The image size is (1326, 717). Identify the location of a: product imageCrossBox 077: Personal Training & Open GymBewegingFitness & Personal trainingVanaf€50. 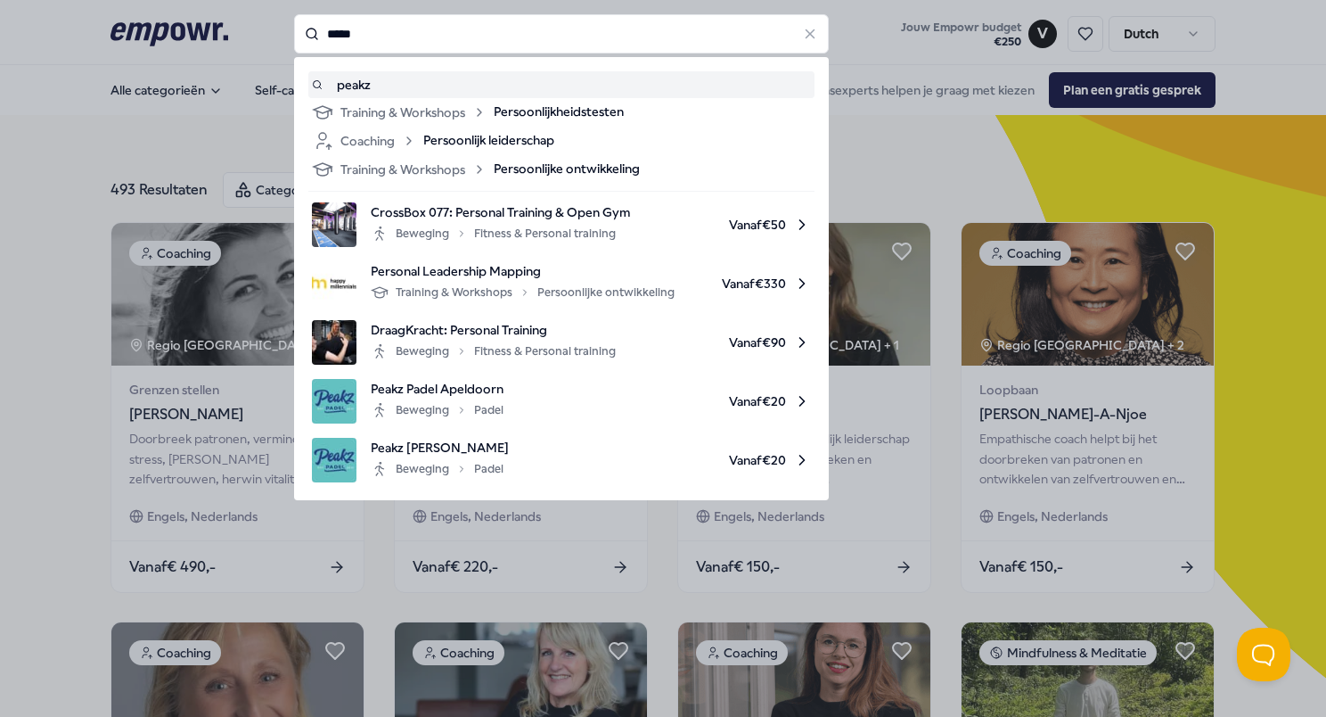
(561, 225).